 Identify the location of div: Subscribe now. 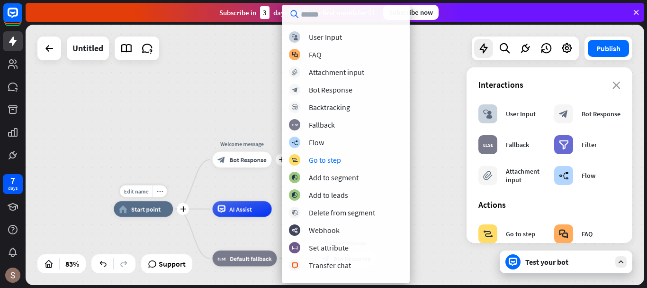
(411, 12).